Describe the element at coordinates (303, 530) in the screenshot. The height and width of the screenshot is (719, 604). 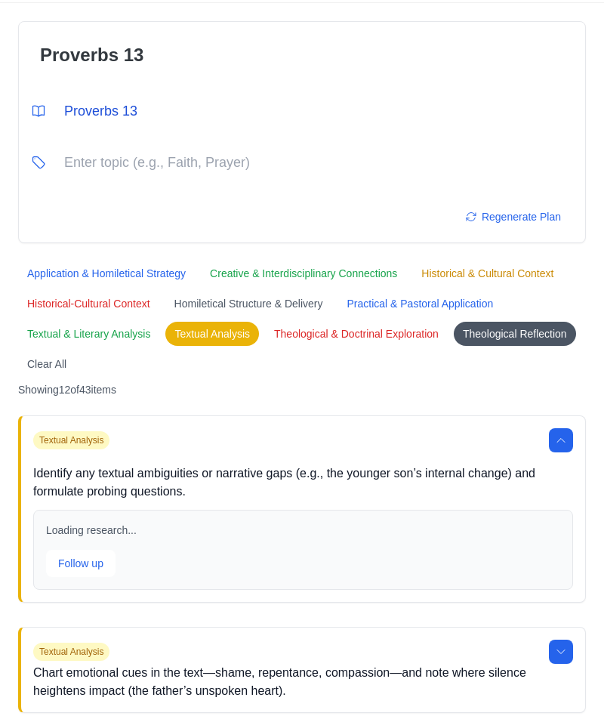
I see `p: Loading research...` at that location.